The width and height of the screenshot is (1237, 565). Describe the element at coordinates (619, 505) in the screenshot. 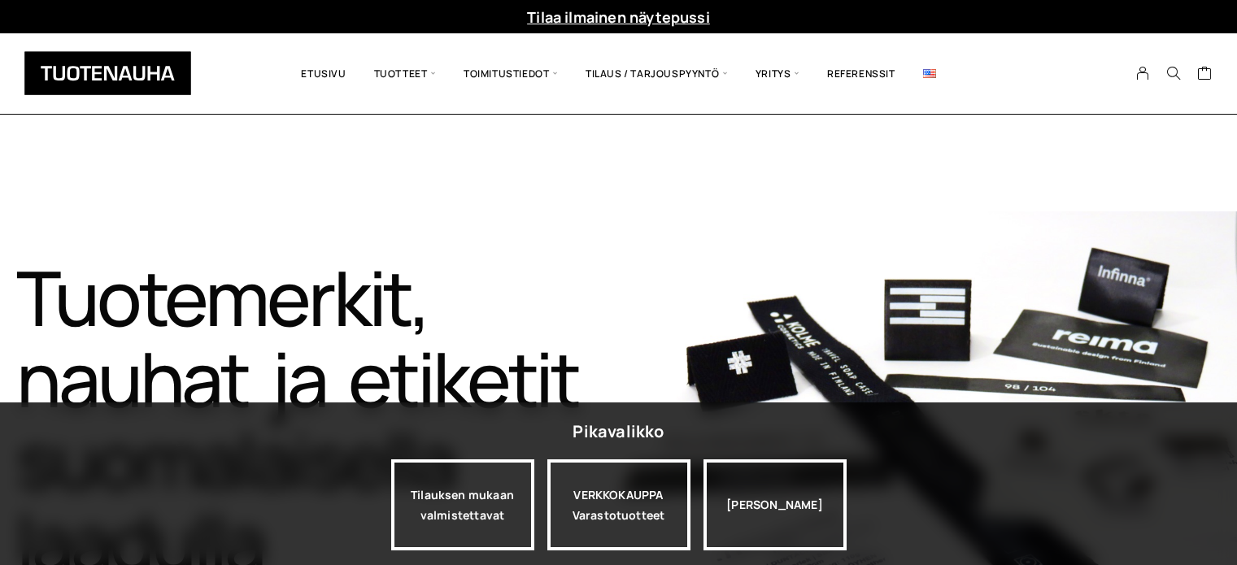

I see `div: VERKKOKAUPPA Varastotuotteet` at that location.